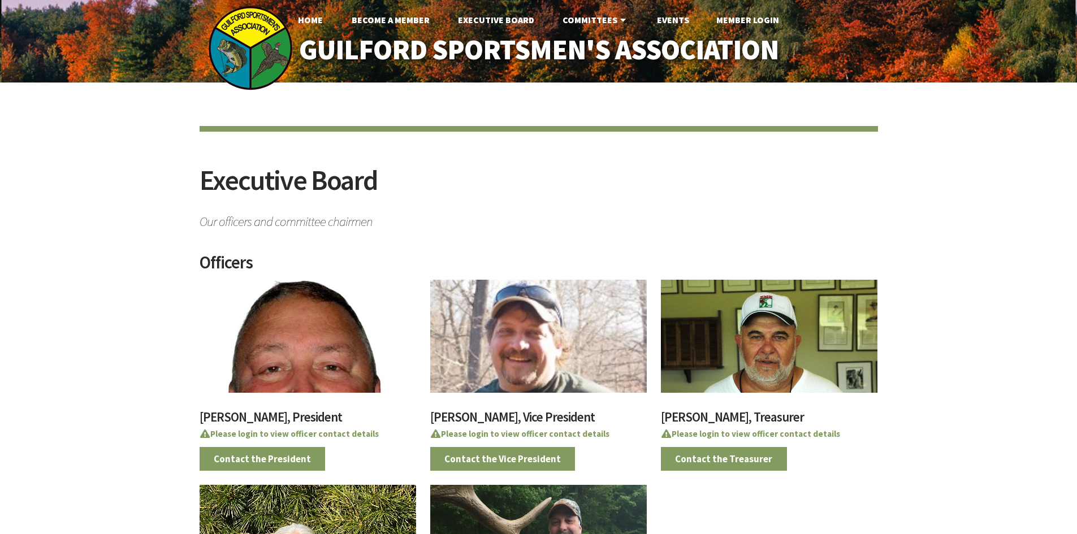 Image resolution: width=1077 pixels, height=534 pixels. I want to click on a: Become A Member, so click(391, 20).